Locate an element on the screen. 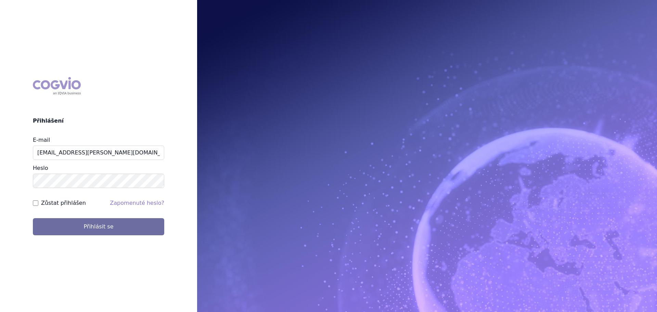  div: COGVIO is located at coordinates (57, 86).